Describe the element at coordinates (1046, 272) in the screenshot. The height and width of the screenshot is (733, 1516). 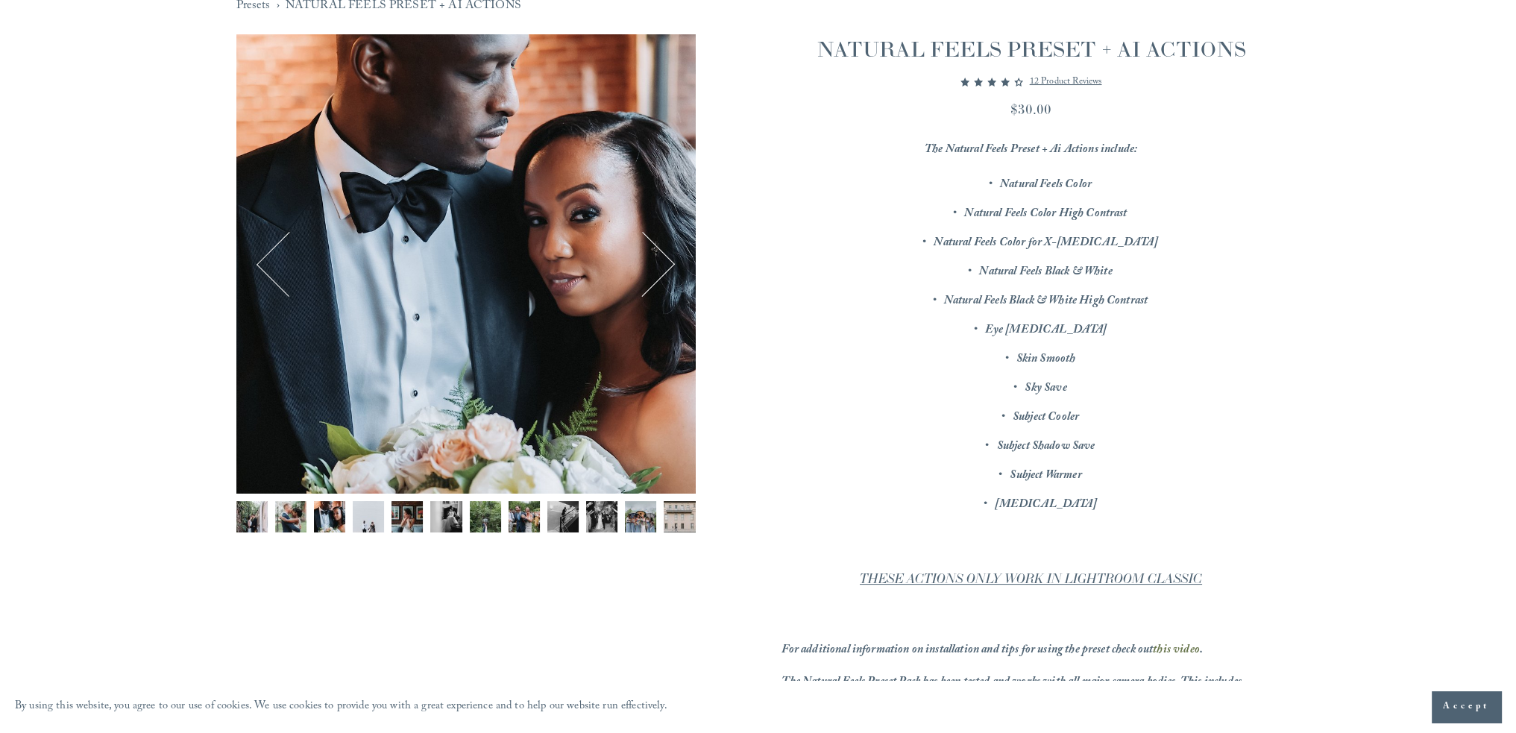
I see `em: Natural Feels Black & White` at that location.